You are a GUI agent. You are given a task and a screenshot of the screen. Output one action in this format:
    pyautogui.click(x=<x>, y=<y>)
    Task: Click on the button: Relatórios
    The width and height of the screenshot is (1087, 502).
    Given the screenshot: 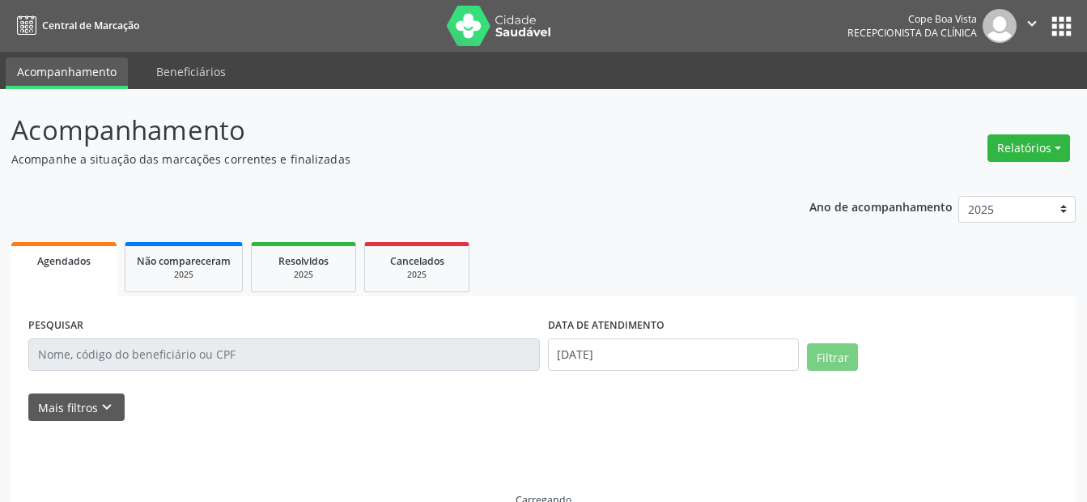 What is the action you would take?
    pyautogui.click(x=1029, y=148)
    